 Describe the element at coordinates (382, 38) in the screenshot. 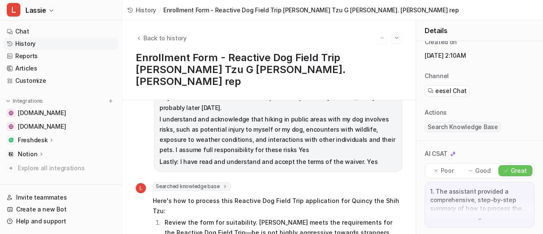

I see `button: Go to previous session` at that location.